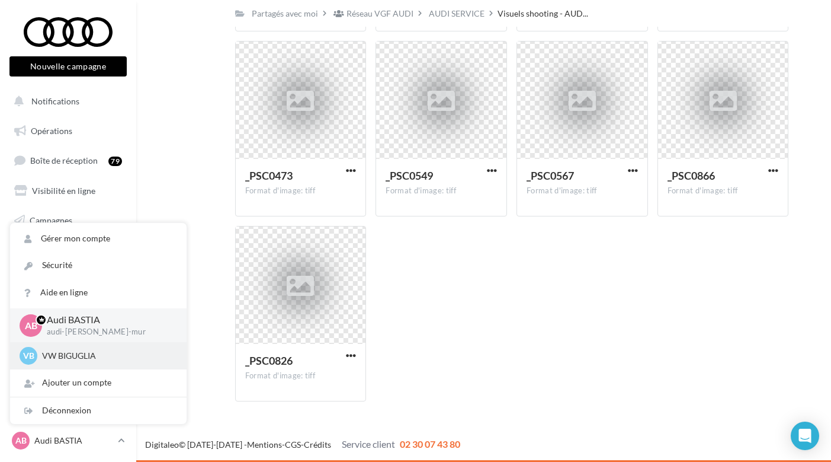 The image size is (831, 462). What do you see at coordinates (98, 238) in the screenshot?
I see `a: Gérer mon compte` at bounding box center [98, 238].